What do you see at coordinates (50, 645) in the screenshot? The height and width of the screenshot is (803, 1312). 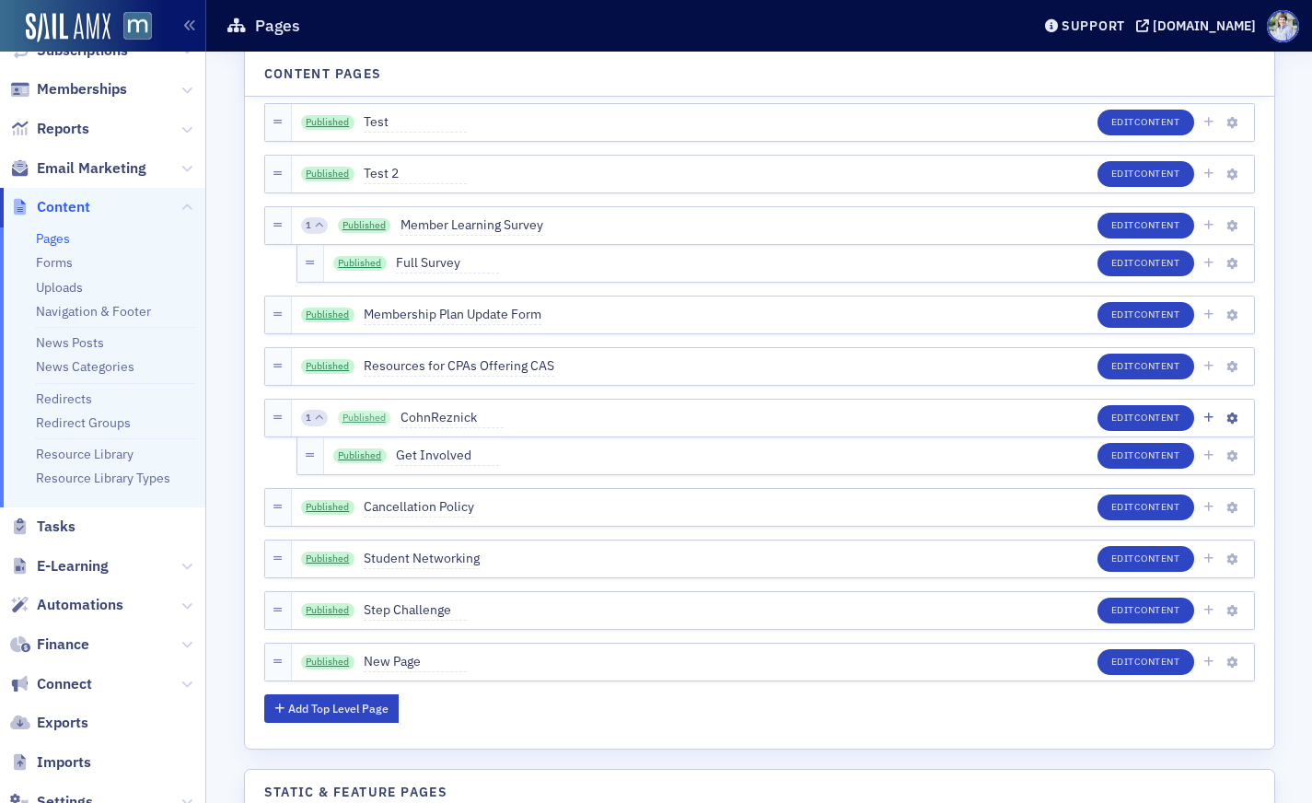 I see `a: Finance` at bounding box center [50, 645].